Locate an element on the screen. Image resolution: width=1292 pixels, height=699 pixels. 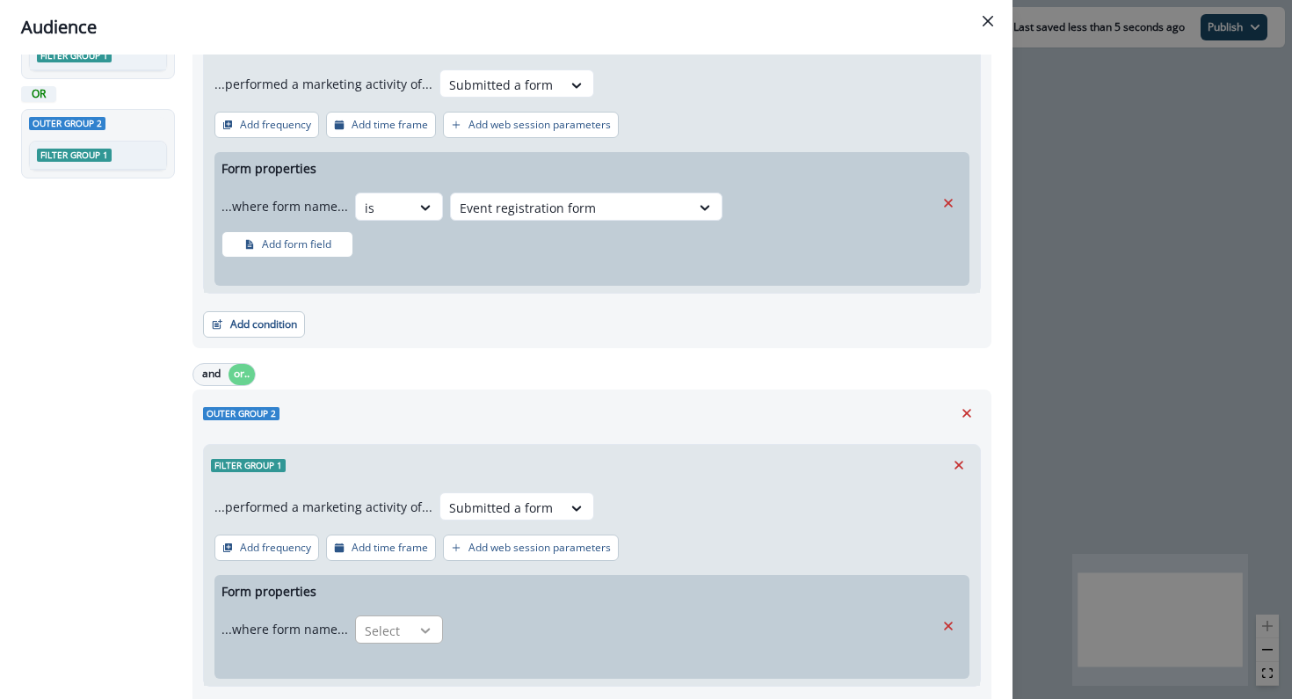
div: Audience is located at coordinates (506, 27).